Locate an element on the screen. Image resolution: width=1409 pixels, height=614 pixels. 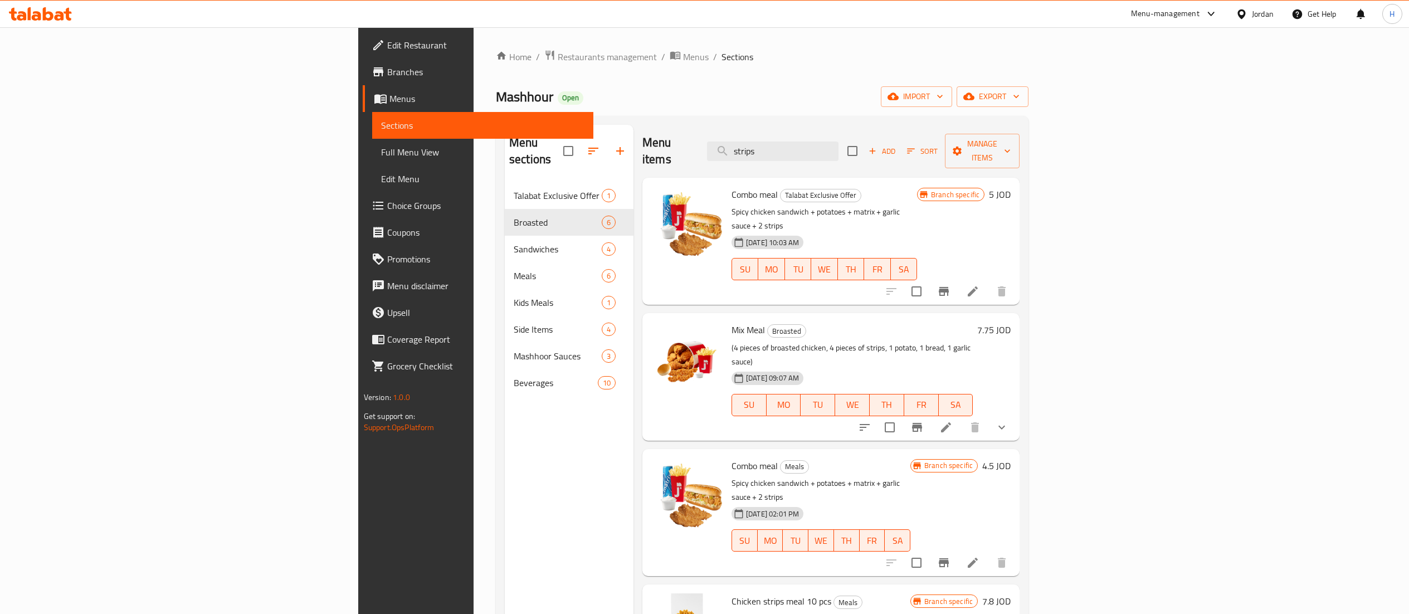
svg: Show Choices is located at coordinates (1002, 427).